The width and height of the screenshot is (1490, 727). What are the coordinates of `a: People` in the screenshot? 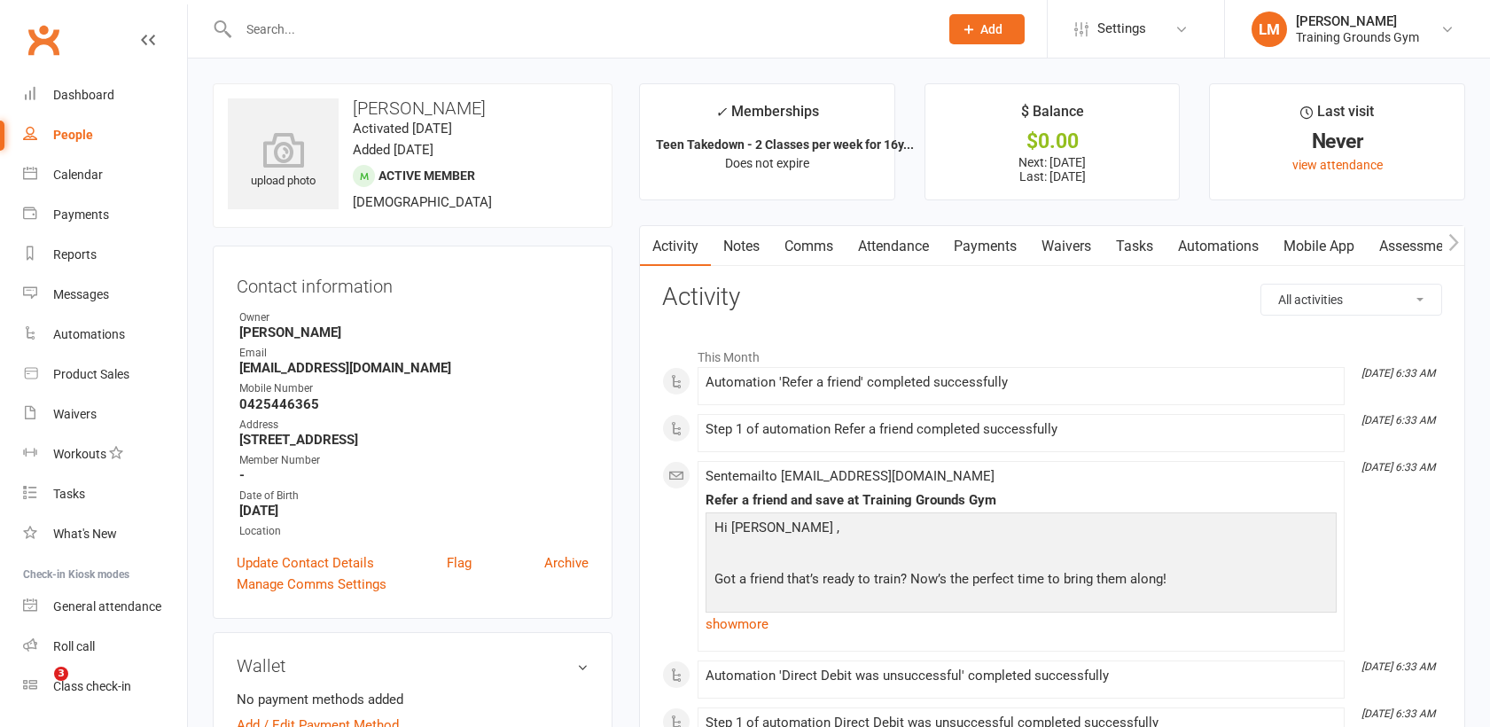 It's located at (105, 135).